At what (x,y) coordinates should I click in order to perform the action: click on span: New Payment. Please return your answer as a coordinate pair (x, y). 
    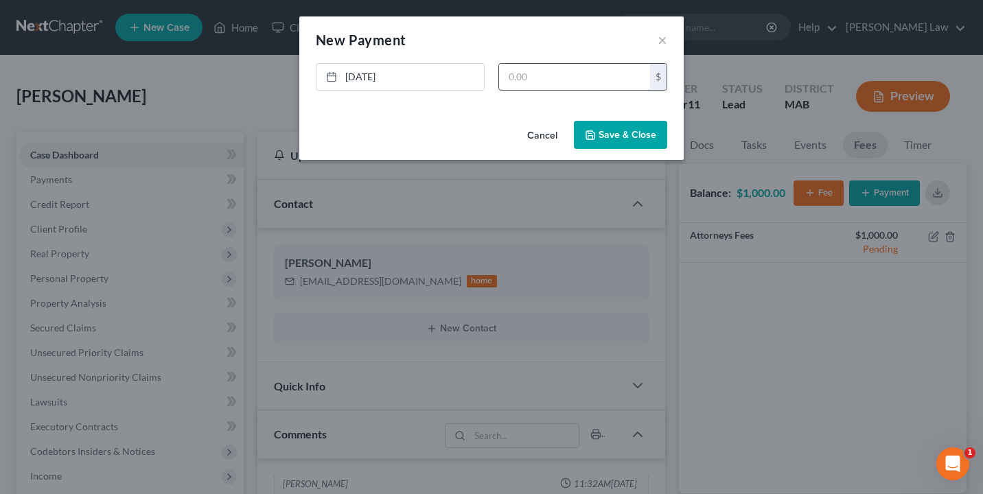
    Looking at the image, I should click on (360, 40).